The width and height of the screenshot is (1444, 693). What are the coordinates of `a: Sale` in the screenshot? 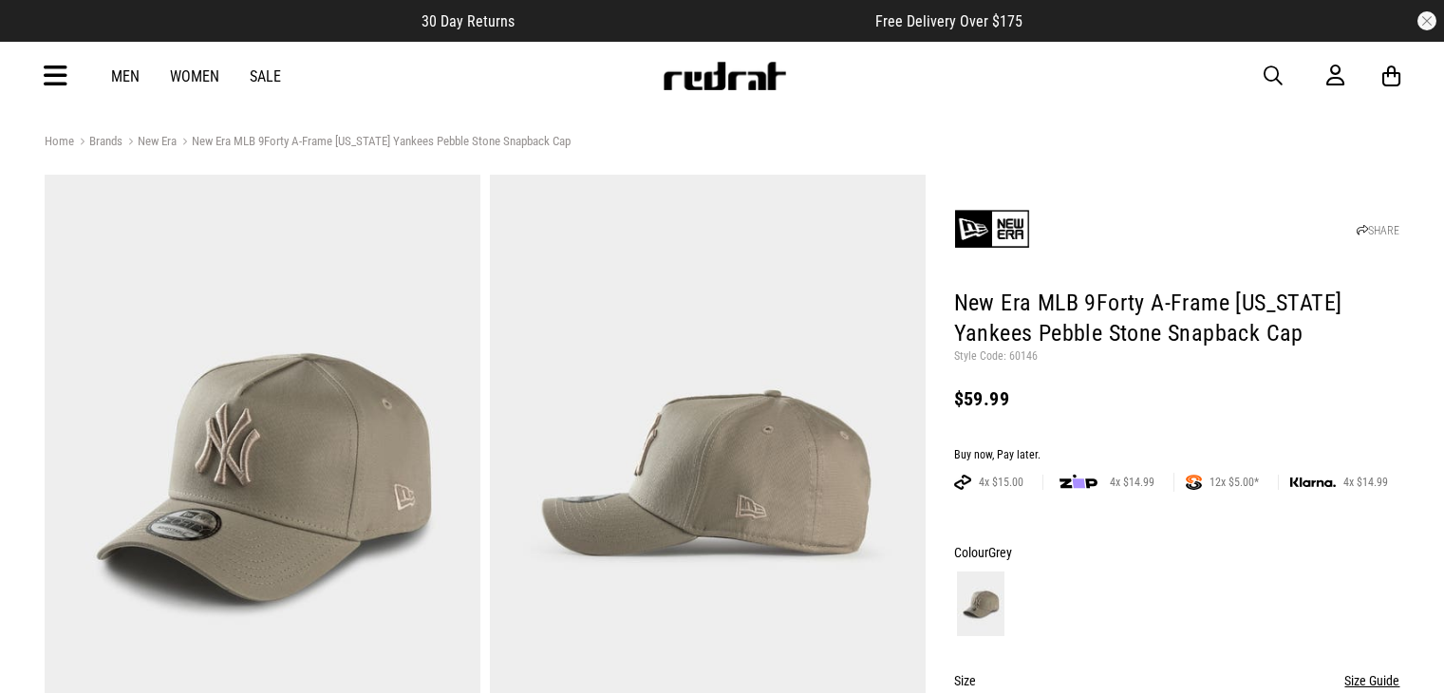 It's located at (265, 76).